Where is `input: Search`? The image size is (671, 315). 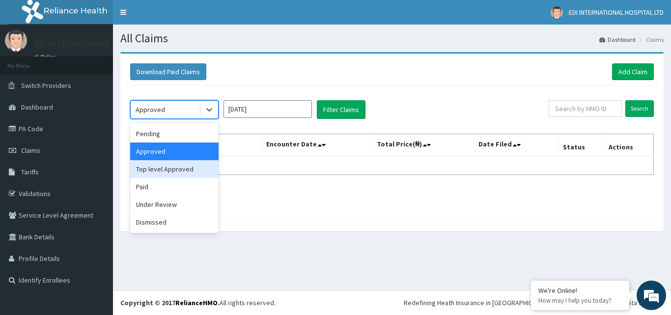 input: Search is located at coordinates (639, 108).